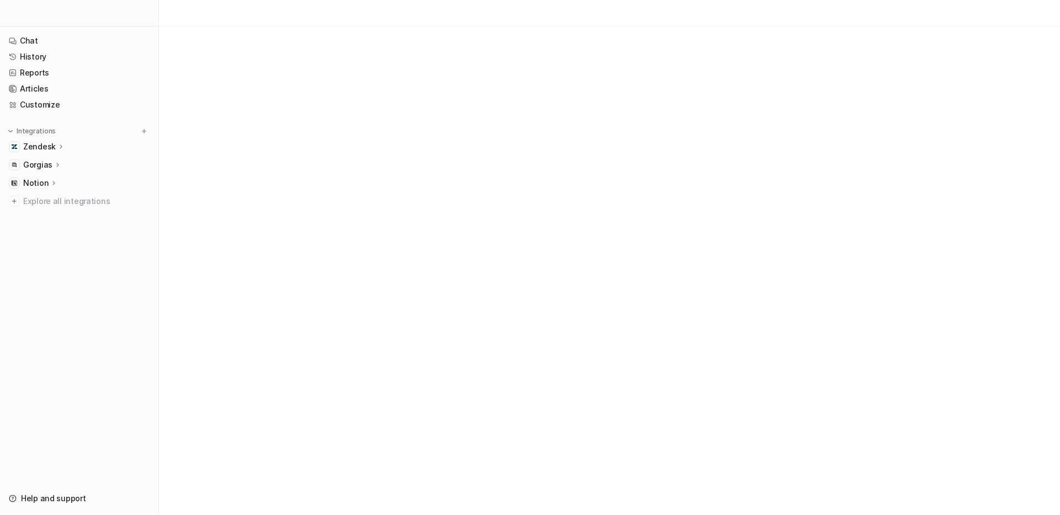 Image resolution: width=1060 pixels, height=515 pixels. What do you see at coordinates (36, 131) in the screenshot?
I see `p: Integrations` at bounding box center [36, 131].